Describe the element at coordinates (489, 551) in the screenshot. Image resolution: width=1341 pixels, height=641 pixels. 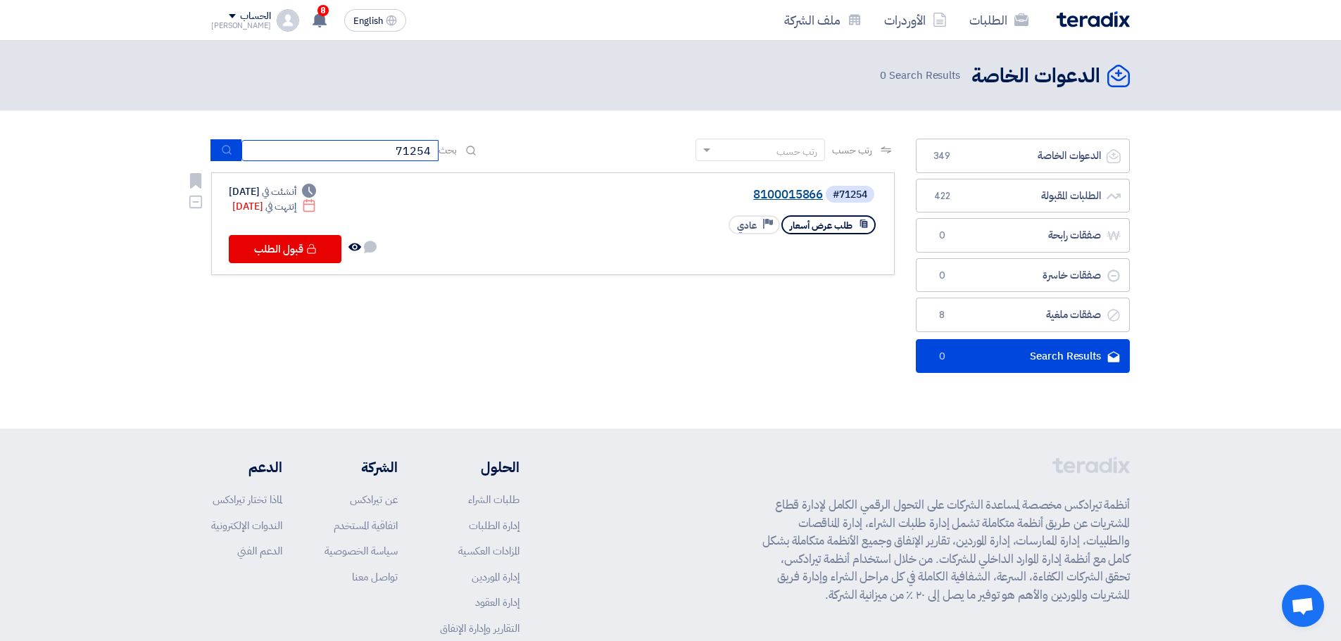
I see `a: المزادات العكسية` at that location.